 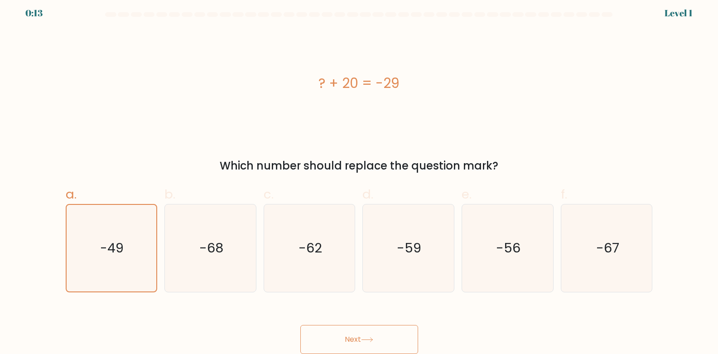 What do you see at coordinates (112, 248) in the screenshot?
I see `text: -49` at bounding box center [112, 248].